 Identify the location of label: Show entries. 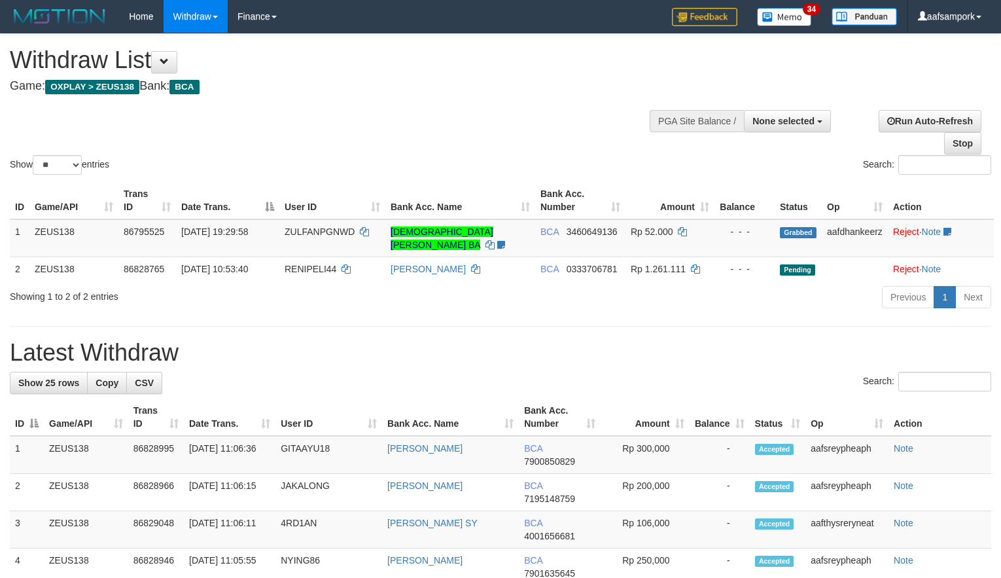
(60, 165).